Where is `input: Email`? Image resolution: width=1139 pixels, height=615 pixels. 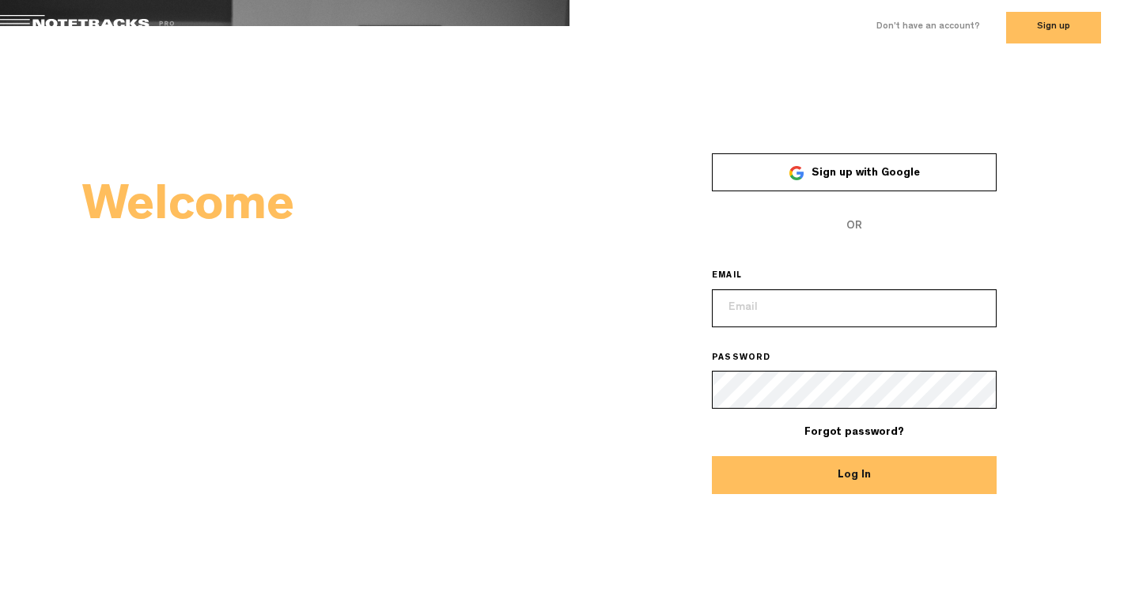 input: Email is located at coordinates (854, 308).